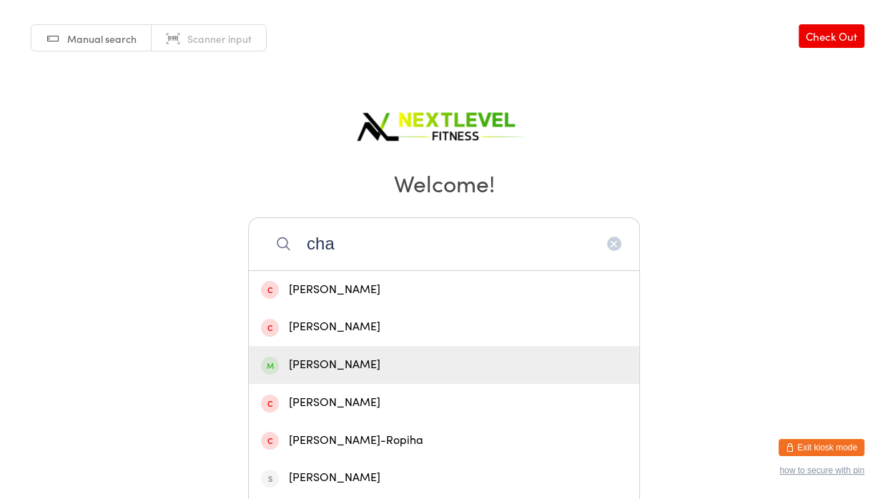  I want to click on span: Manual search, so click(101, 39).